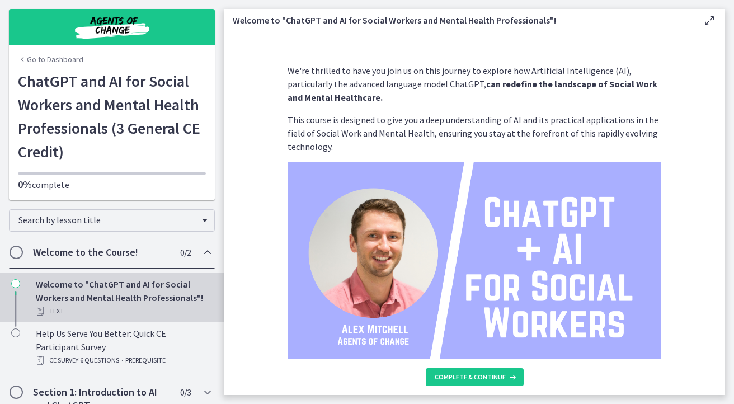  I want to click on img: ChatGPT____AI__for_Social__Workers.png, so click(475, 268).